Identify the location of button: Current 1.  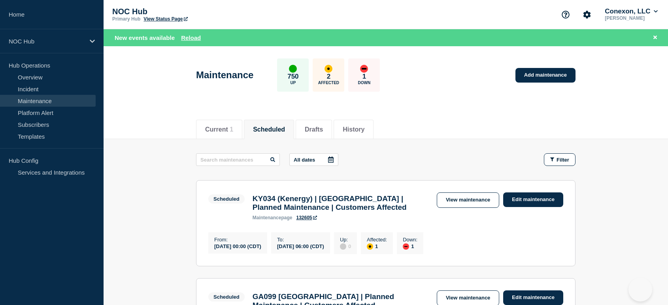
(219, 130).